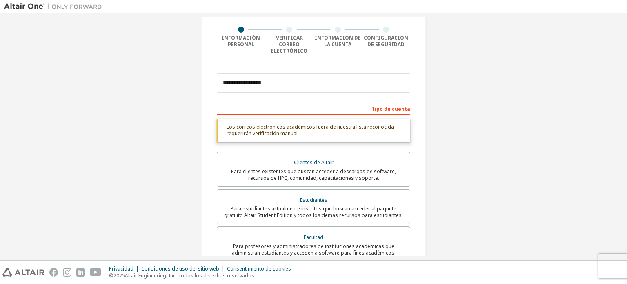  What do you see at coordinates (313, 174) in the screenshot?
I see `font: Para clientes existentes que buscan acceder a descargas de software, recursos de HPC, comunidad, ...` at bounding box center [313, 174].